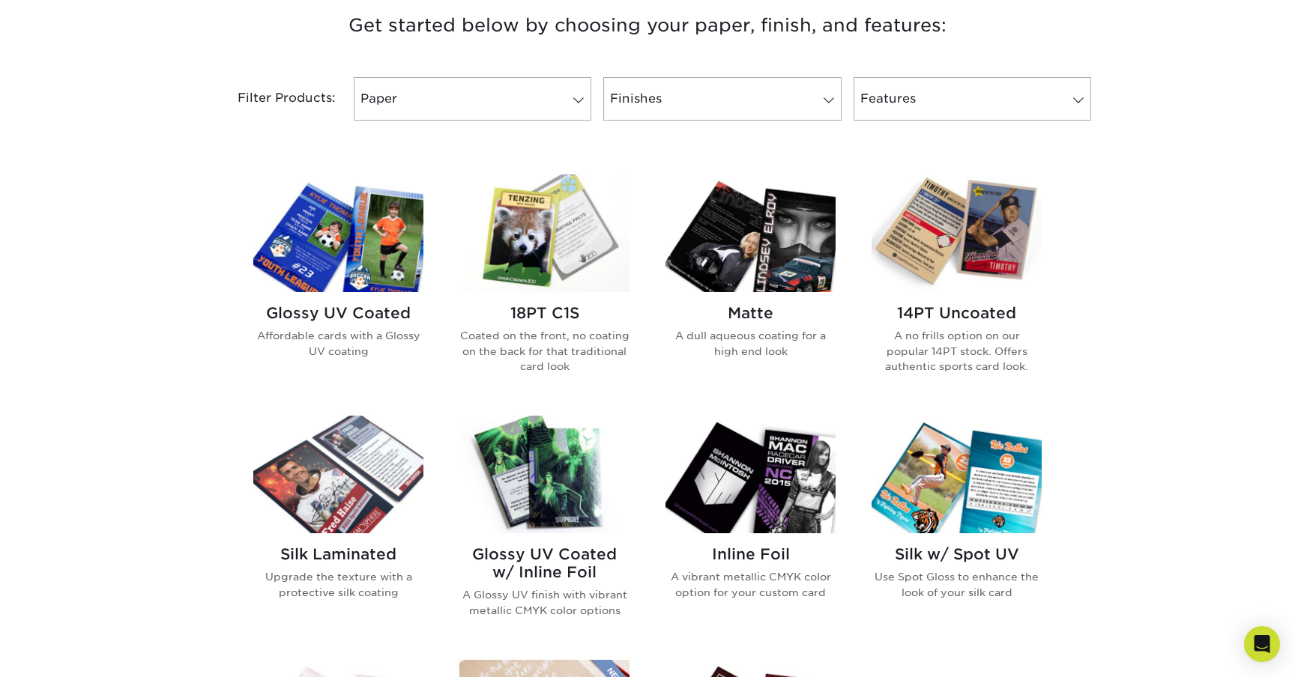  Describe the element at coordinates (338, 233) in the screenshot. I see `img: Glossy UV Coated Trading Cards` at that location.